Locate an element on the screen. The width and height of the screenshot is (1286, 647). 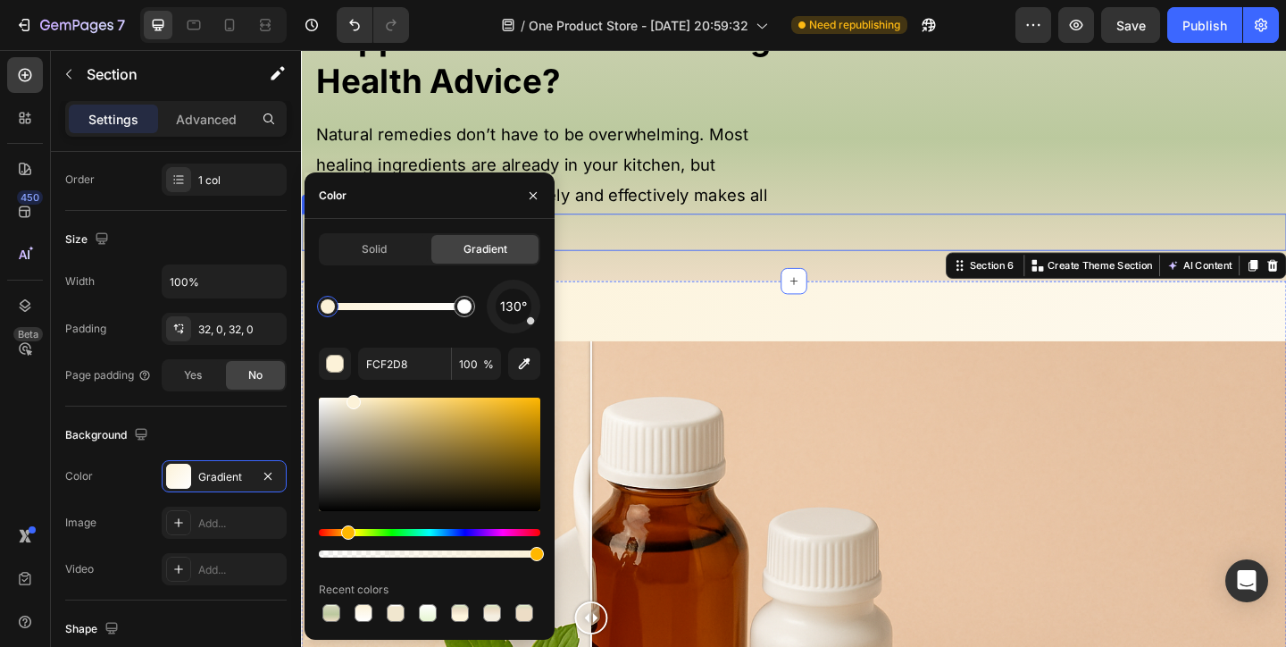
div: Publish is located at coordinates (1205, 25).